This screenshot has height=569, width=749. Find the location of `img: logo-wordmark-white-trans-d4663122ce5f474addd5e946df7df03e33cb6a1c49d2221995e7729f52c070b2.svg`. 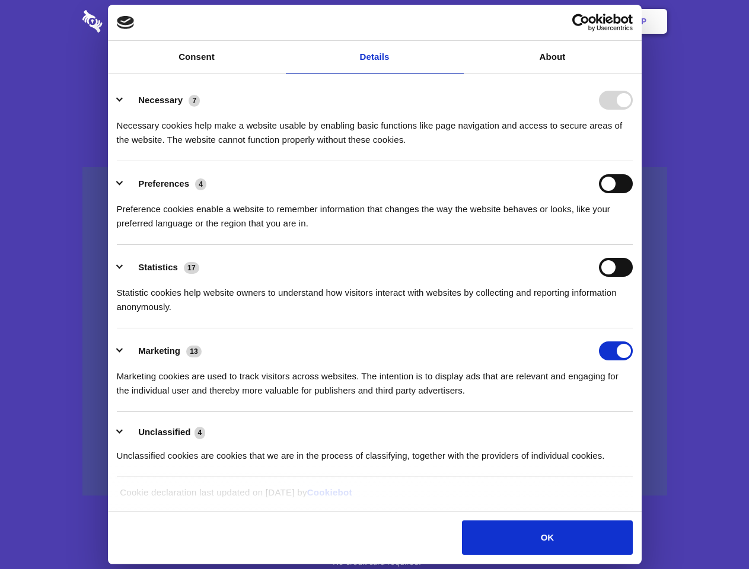

img: logo-wordmark-white-trans-d4663122ce5f474addd5e946df7df03e33cb6a1c49d2221995e7729f52c070b2.svg is located at coordinates (133, 21).